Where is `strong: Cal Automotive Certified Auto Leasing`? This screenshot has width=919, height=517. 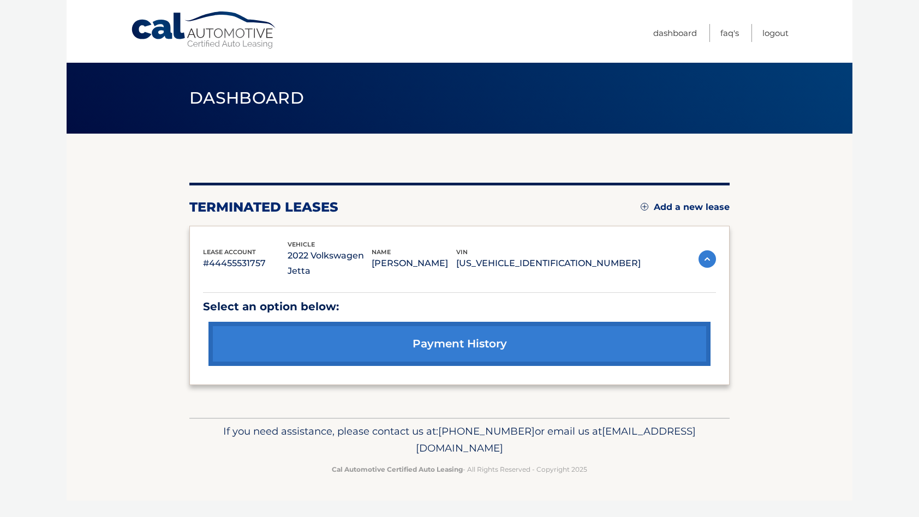
strong: Cal Automotive Certified Auto Leasing is located at coordinates (397, 469).